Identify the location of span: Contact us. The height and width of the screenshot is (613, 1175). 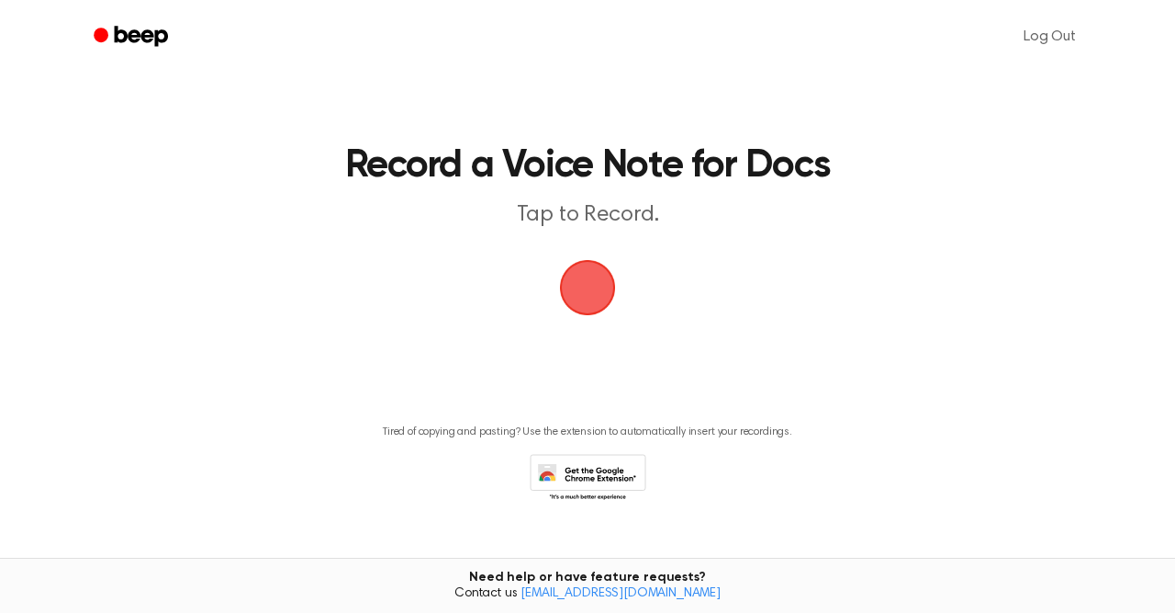
(588, 594).